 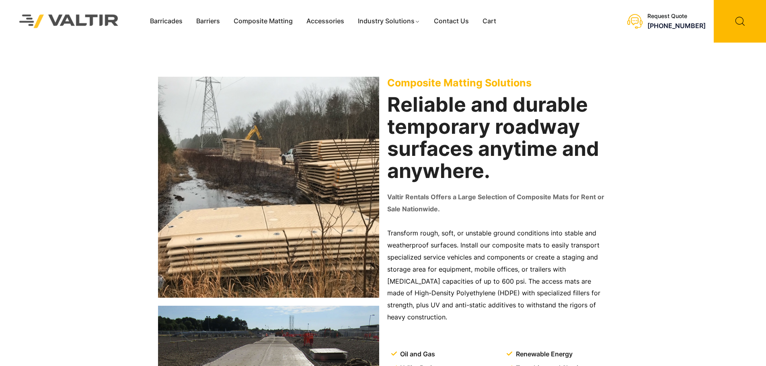 What do you see at coordinates (498, 138) in the screenshot?
I see `h2: Reliable and durable temporary roadway surfaces anytime and anywhere.` at bounding box center [498, 138].